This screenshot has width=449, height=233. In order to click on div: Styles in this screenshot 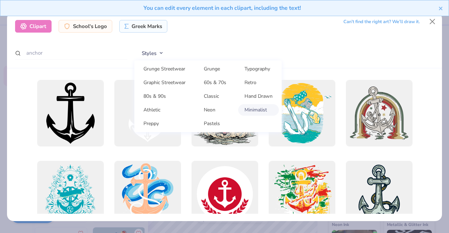, I will do `click(208, 96)`.